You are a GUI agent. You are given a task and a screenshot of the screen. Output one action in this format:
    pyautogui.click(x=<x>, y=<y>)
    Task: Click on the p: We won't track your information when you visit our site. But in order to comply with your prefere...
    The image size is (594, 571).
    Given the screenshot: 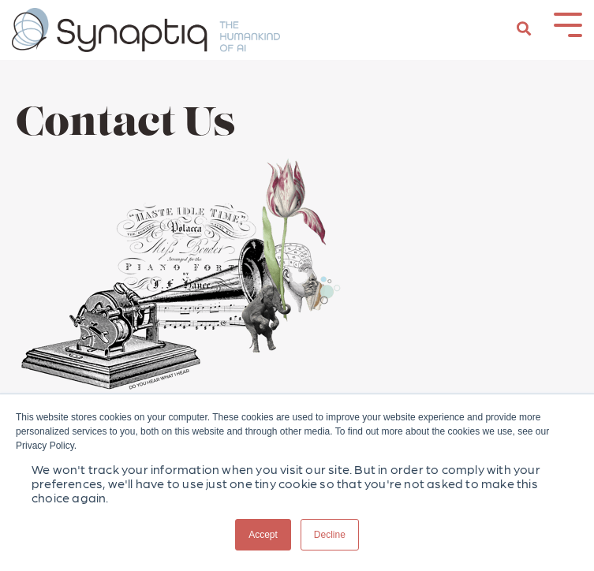 What is the action you would take?
    pyautogui.click(x=297, y=484)
    